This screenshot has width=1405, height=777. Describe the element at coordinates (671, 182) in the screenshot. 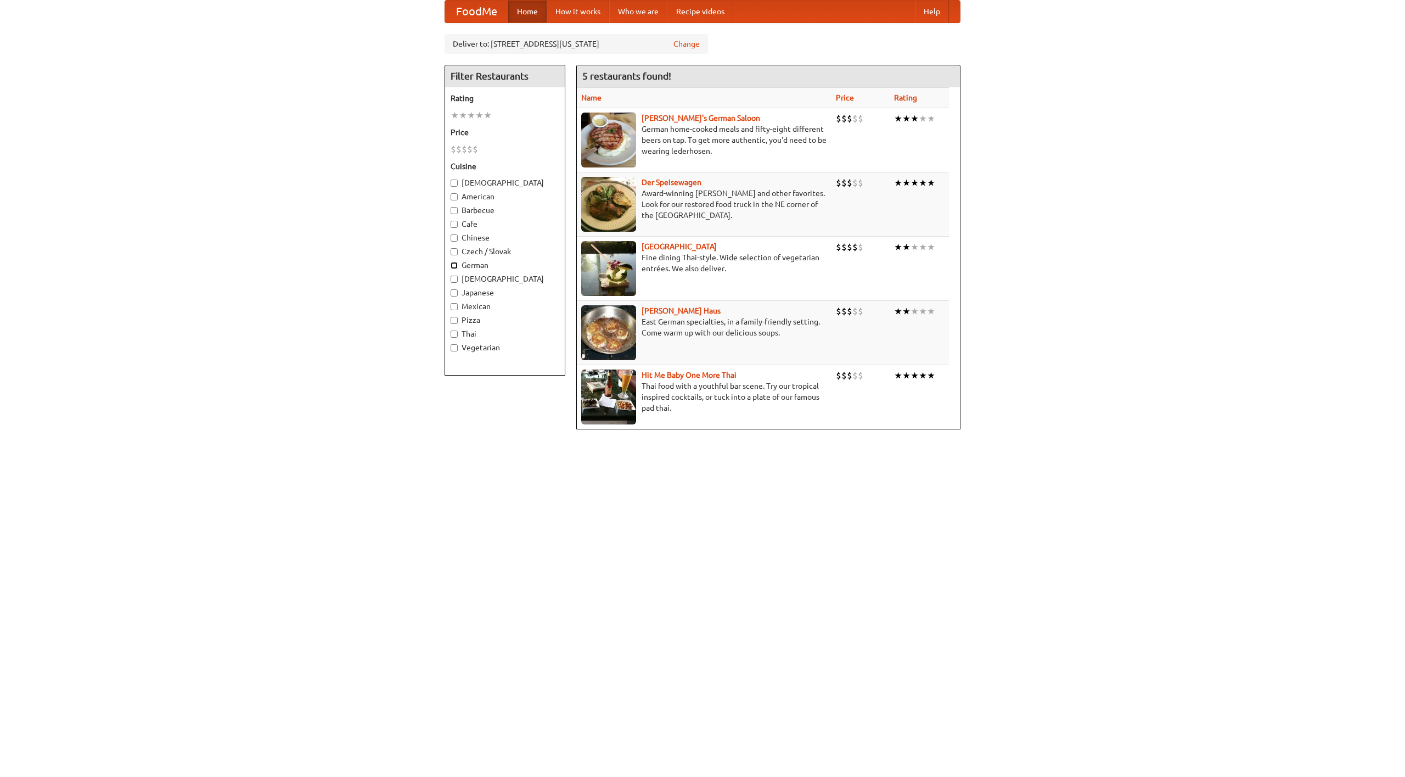

I see `a: Der Speisewagen` at that location.